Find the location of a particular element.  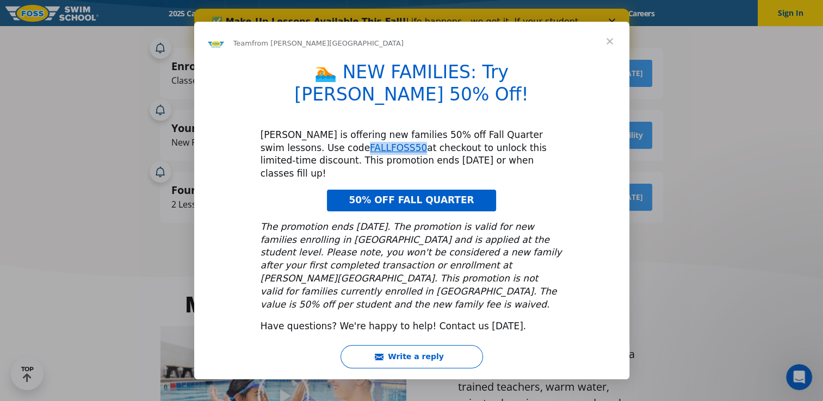

span: Close is located at coordinates (610, 41).